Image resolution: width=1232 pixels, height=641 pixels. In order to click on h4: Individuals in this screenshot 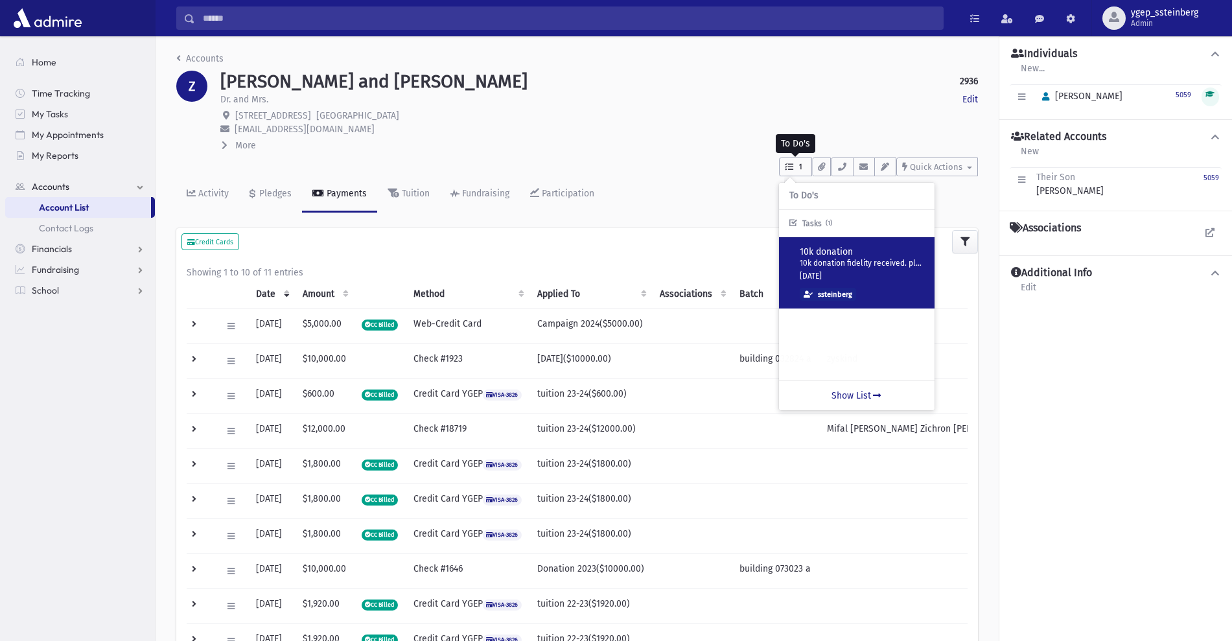, I will do `click(1044, 54)`.